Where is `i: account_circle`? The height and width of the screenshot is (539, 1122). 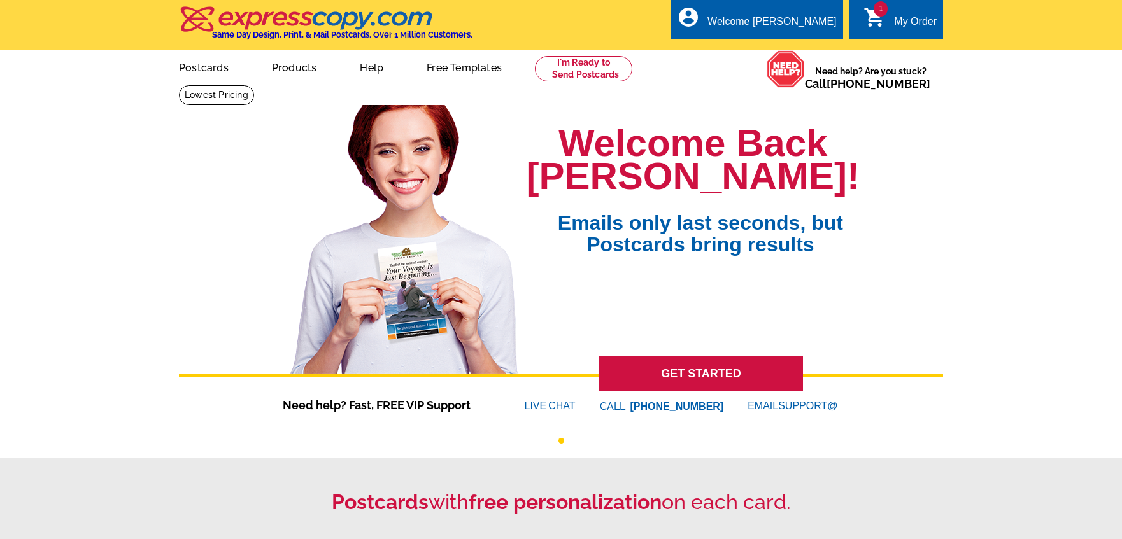 i: account_circle is located at coordinates (688, 17).